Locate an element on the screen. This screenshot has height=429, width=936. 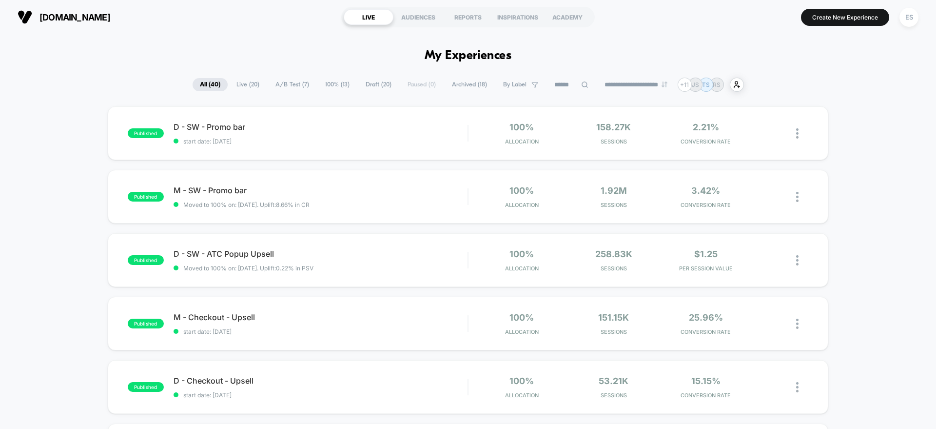
button: ES is located at coordinates (909, 17).